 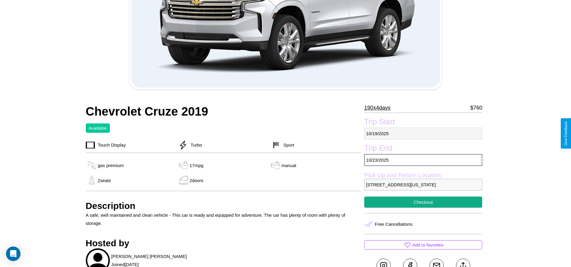 I want to click on div: Give Feedback, so click(x=566, y=133).